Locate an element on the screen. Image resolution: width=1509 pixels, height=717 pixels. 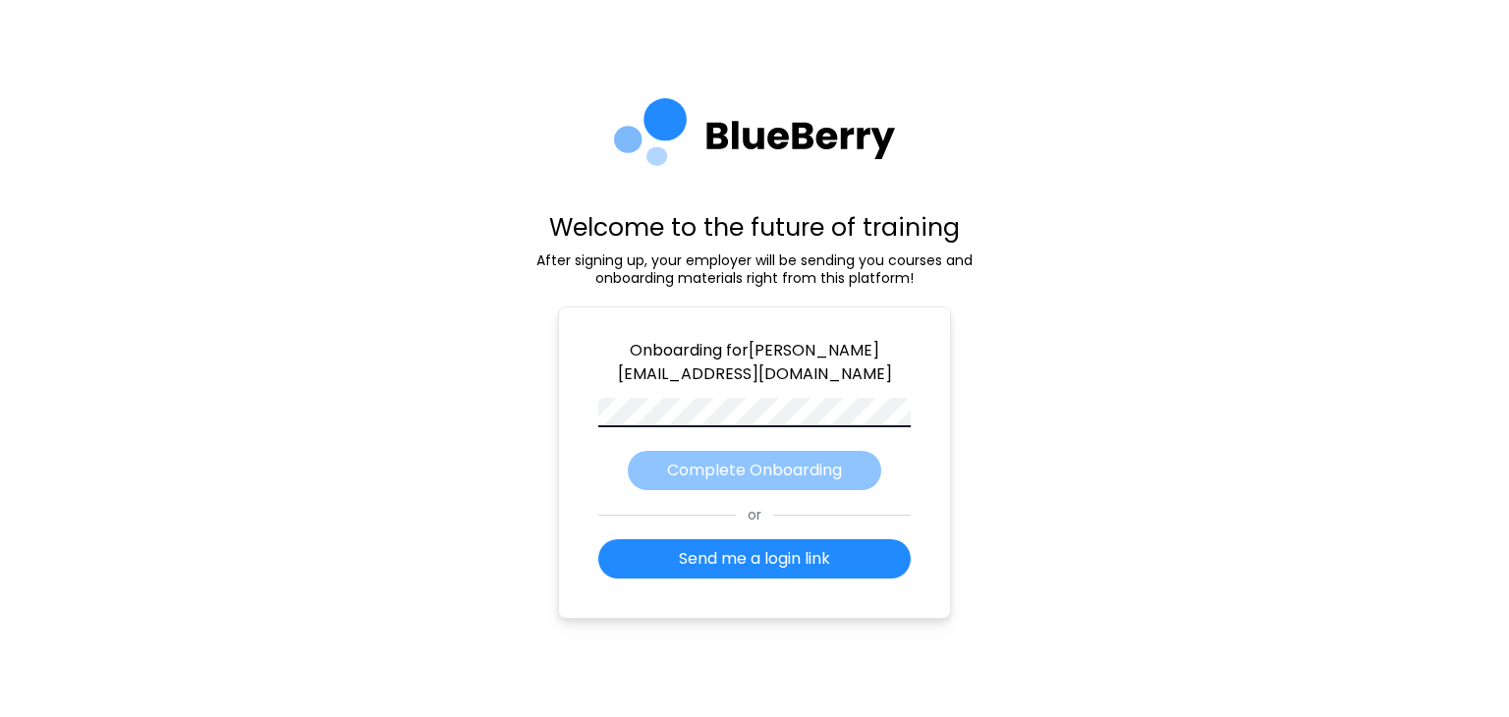
button: Send me a login link is located at coordinates (754, 559).